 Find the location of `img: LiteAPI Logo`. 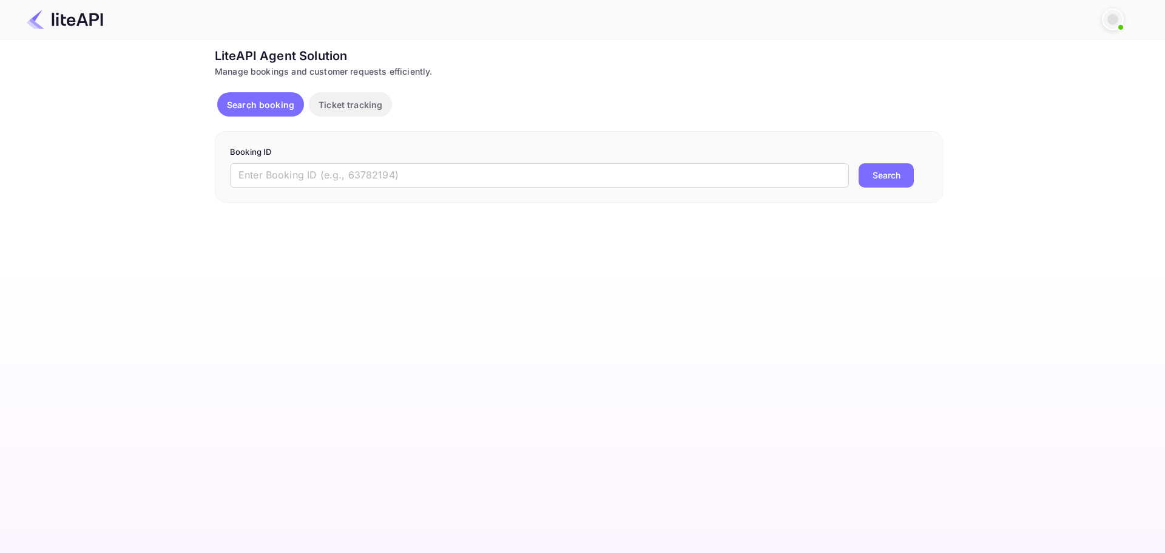

img: LiteAPI Logo is located at coordinates (65, 19).